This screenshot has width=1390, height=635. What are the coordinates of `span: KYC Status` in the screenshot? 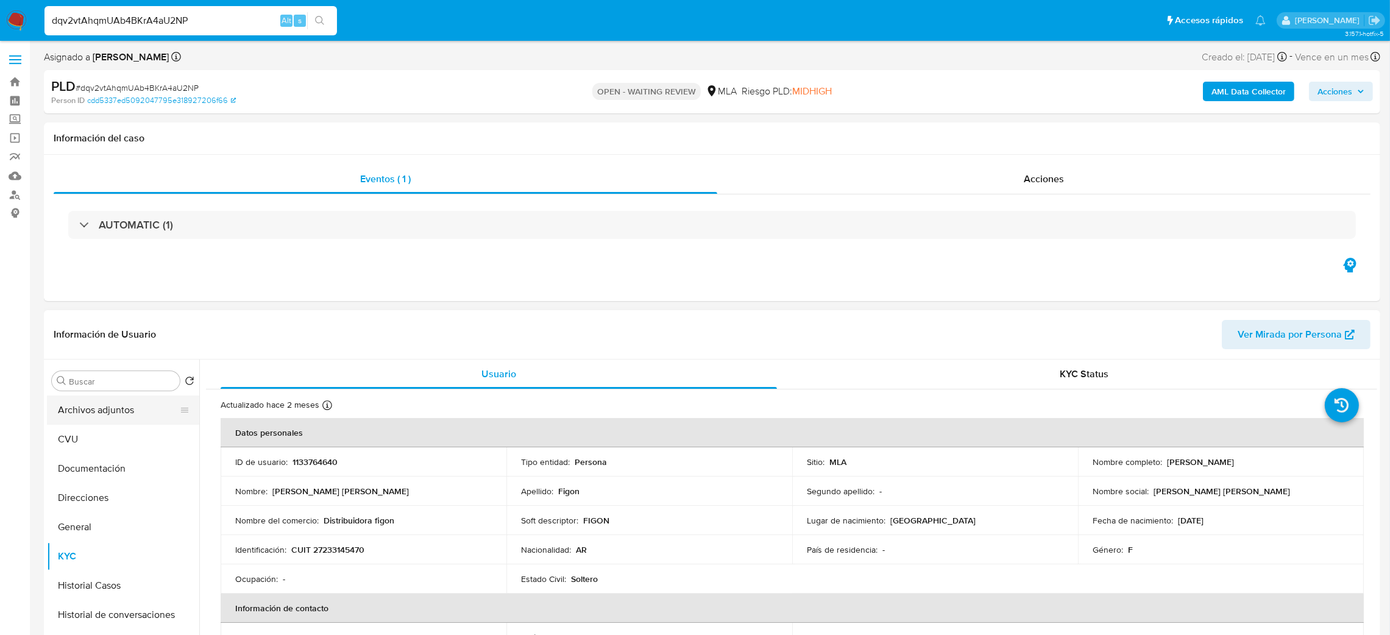 It's located at (1085, 374).